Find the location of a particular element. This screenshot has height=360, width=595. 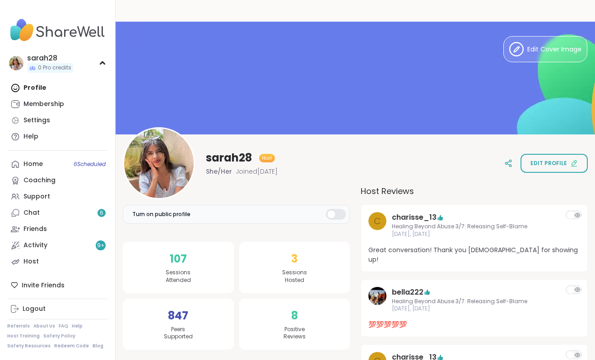

span: Turn on public profile is located at coordinates (161, 214).